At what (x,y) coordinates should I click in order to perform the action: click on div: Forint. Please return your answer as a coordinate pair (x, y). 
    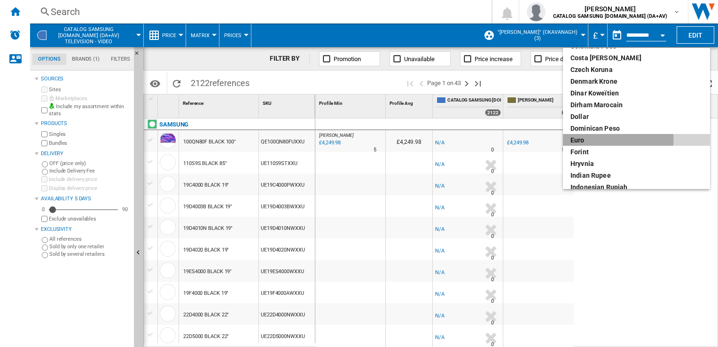
    Looking at the image, I should click on (636, 152).